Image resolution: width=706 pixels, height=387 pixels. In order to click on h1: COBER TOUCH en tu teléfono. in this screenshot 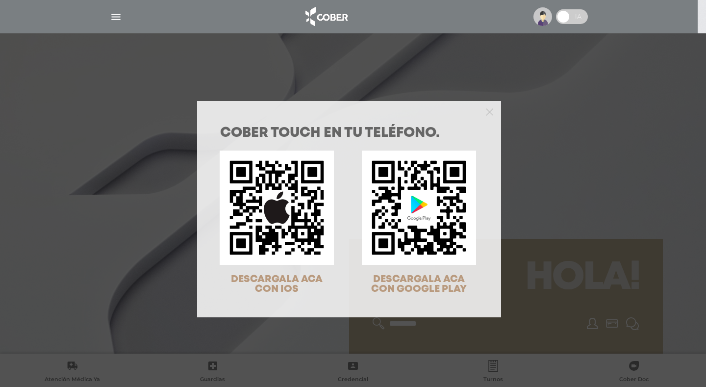, I will do `click(349, 133)`.